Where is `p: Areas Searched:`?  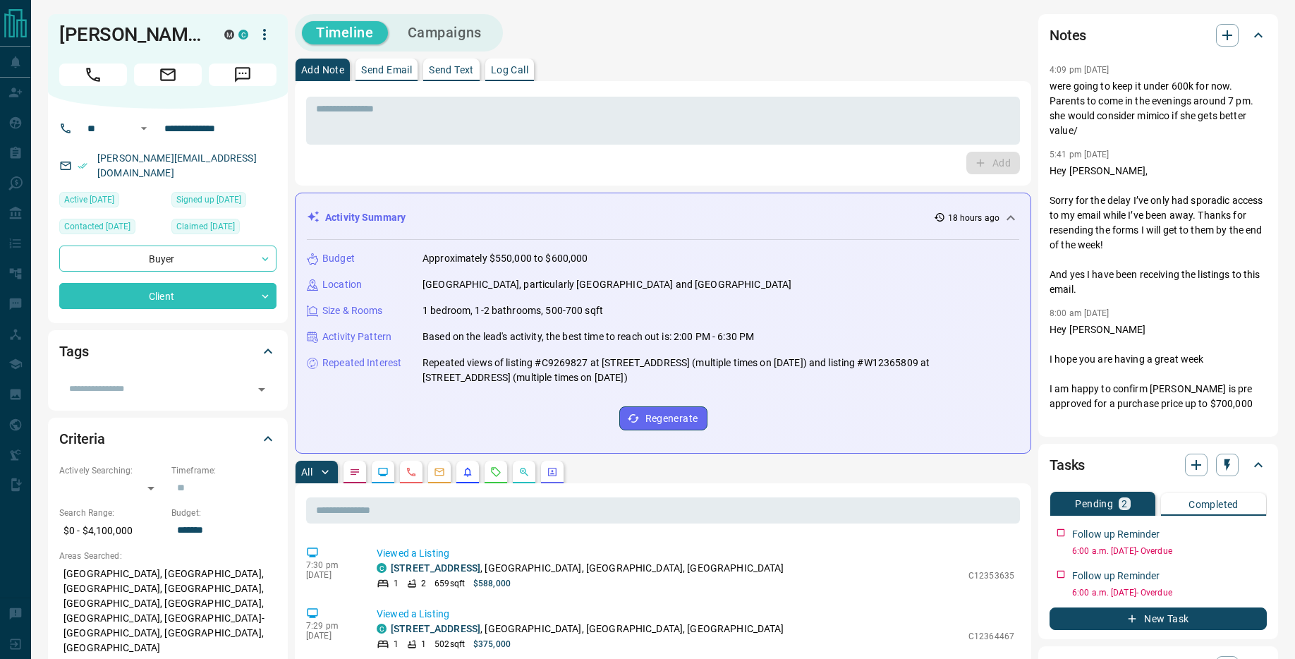
p: Areas Searched: is located at coordinates (168, 556).